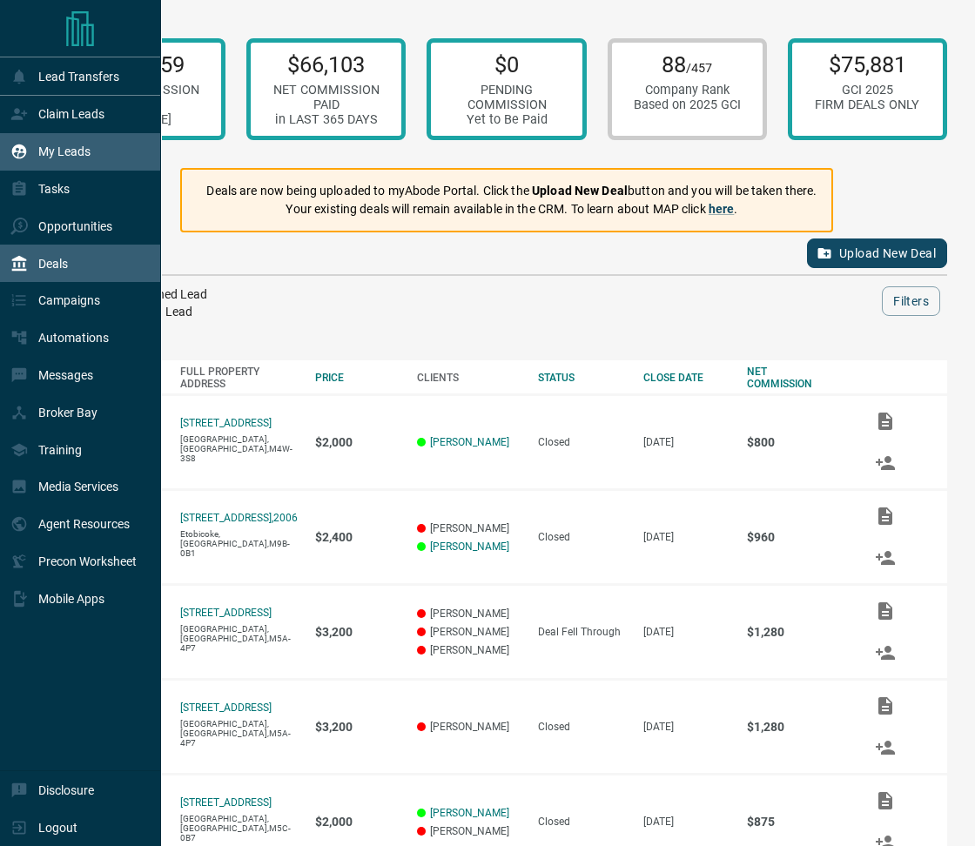  What do you see at coordinates (699, 68) in the screenshot?
I see `span: /457` at bounding box center [699, 68].